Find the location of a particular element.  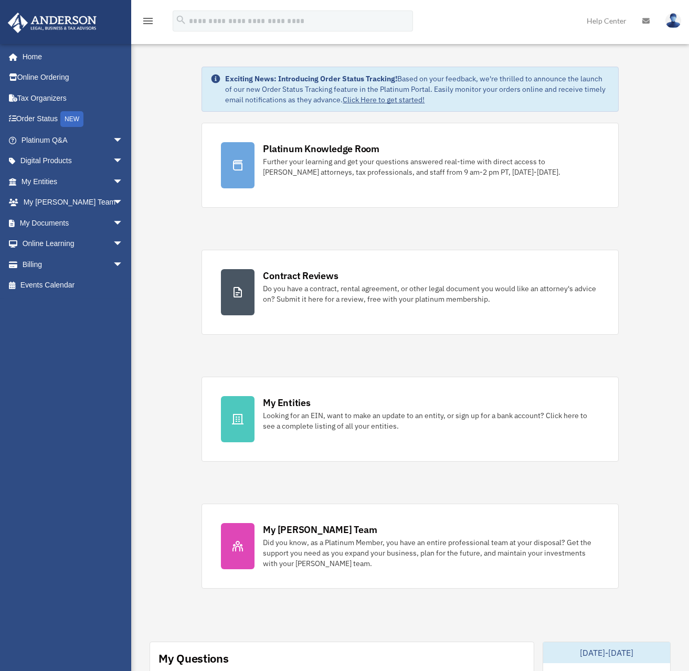

div: Contract Reviews is located at coordinates (300, 276).